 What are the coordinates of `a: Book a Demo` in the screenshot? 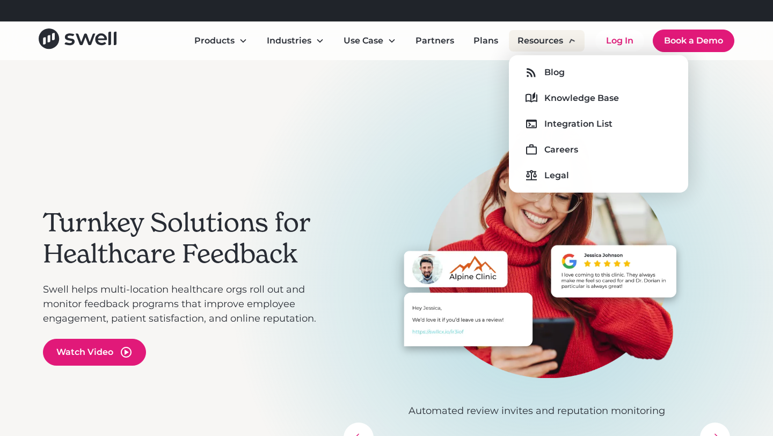 It's located at (693, 41).